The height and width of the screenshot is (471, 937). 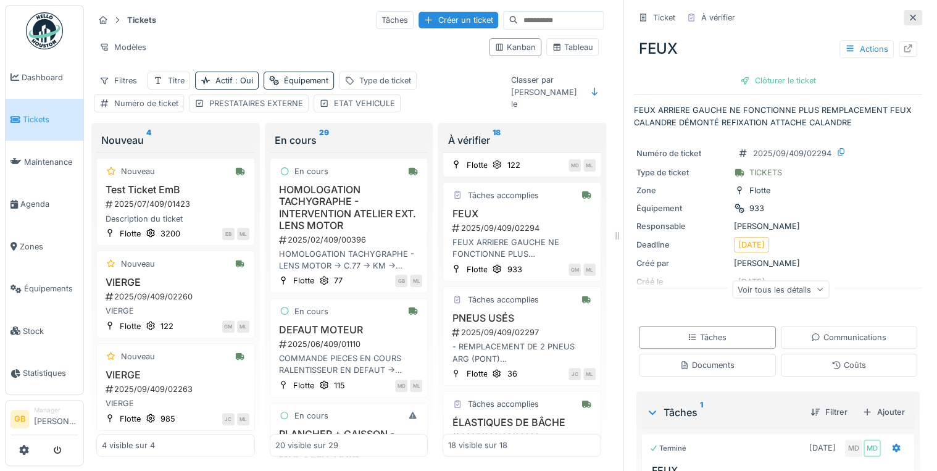 What do you see at coordinates (682, 190) in the screenshot?
I see `div: Zone` at bounding box center [682, 190].